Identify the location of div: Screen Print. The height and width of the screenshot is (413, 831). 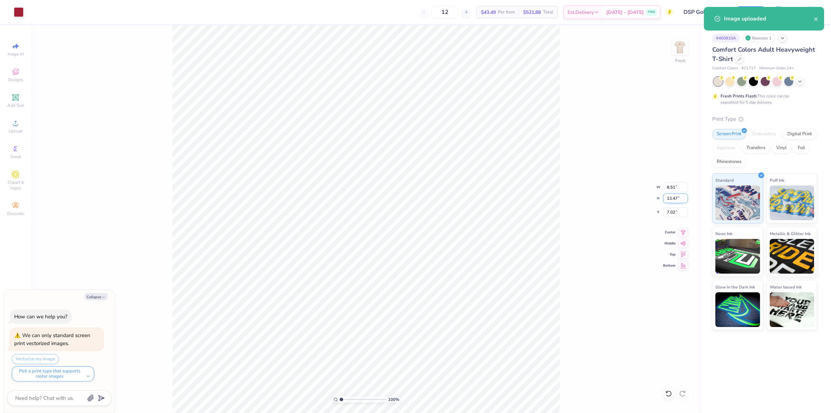
(729, 134).